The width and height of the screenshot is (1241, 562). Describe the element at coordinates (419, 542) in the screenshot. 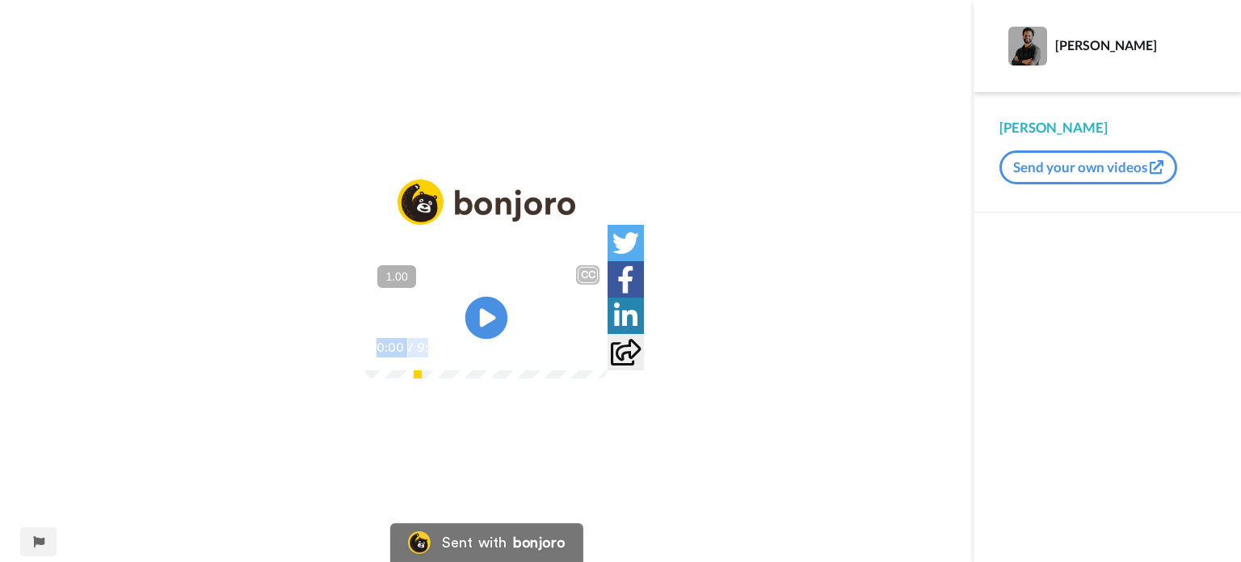

I see `img: Bonjoro Logo` at that location.